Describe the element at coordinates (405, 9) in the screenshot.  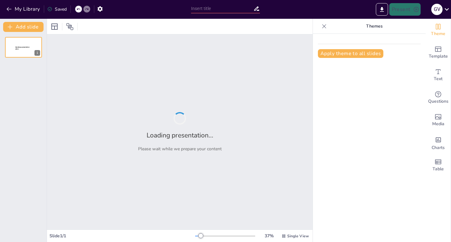
I see `button: Present` at that location.